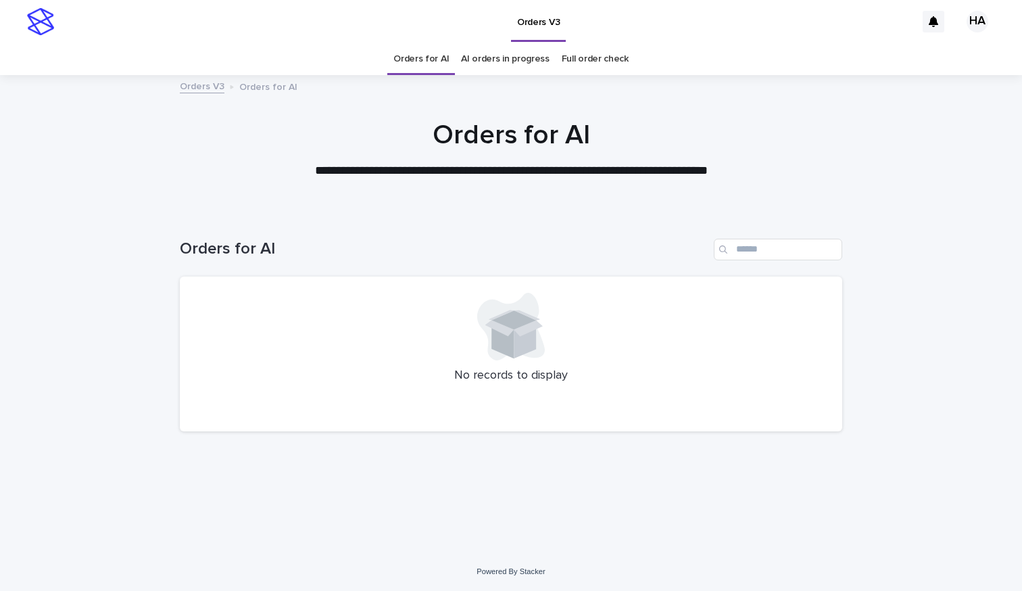 This screenshot has width=1022, height=591. Describe the element at coordinates (778, 249) in the screenshot. I see `input: Search` at that location.